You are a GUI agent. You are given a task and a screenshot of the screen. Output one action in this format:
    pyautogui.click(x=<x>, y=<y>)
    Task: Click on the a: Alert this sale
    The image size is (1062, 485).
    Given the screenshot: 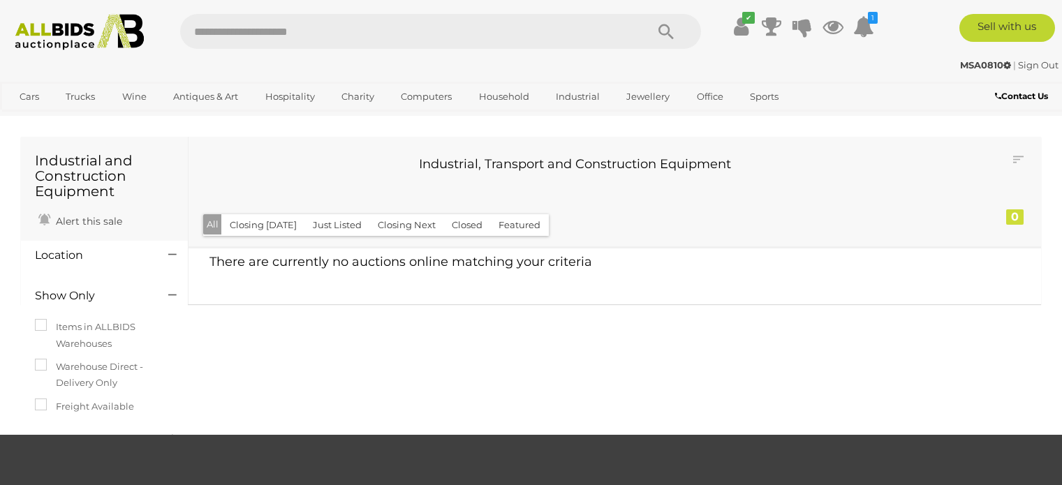 What is the action you would take?
    pyautogui.click(x=80, y=220)
    